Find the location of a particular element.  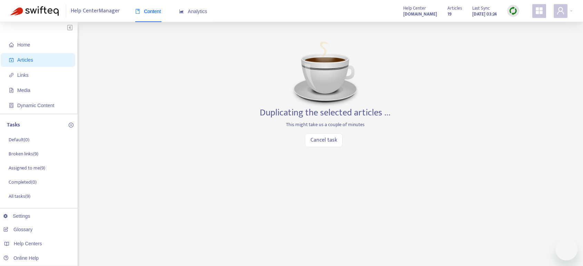

span: Help Centers is located at coordinates (28, 244).